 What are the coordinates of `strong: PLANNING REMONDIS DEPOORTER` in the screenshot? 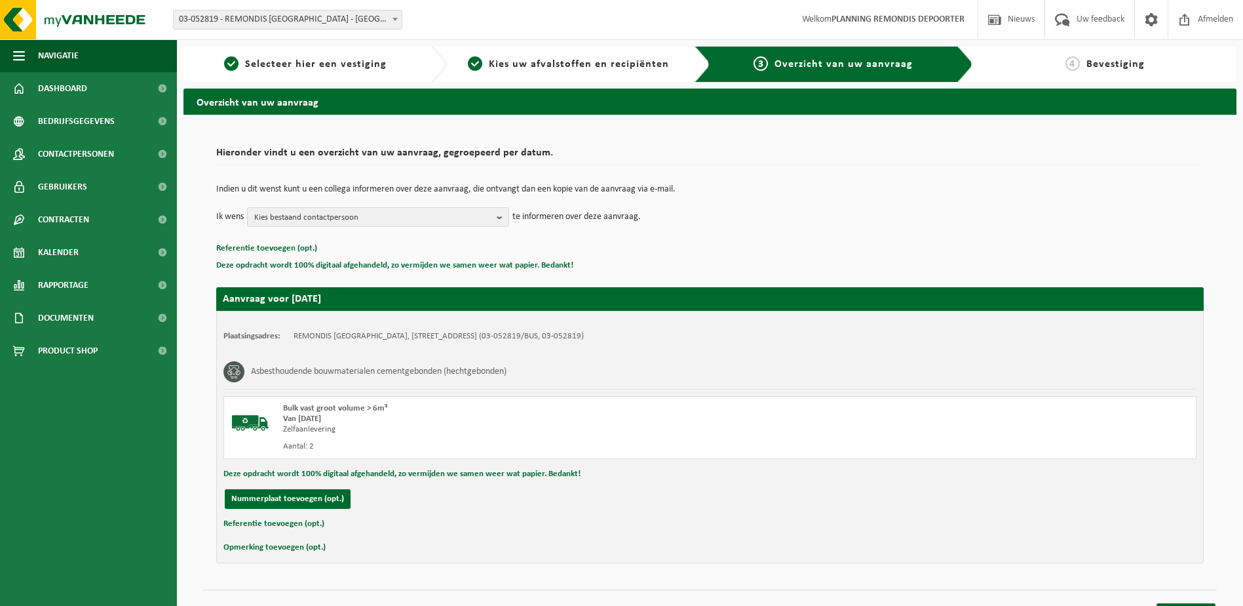 It's located at (898, 19).